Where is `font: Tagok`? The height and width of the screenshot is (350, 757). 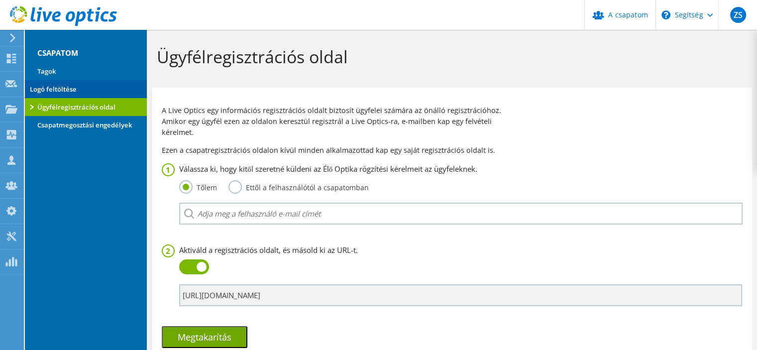 font: Tagok is located at coordinates (47, 71).